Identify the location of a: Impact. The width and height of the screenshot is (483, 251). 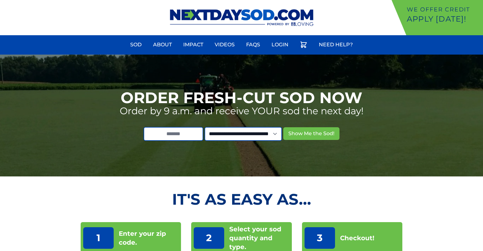
(193, 45).